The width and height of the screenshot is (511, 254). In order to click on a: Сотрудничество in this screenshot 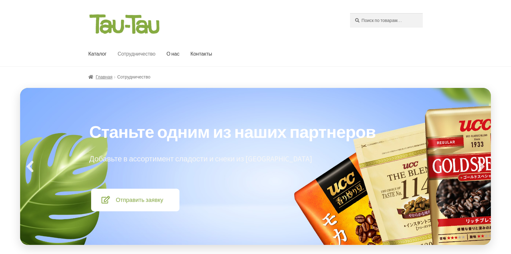, I will do `click(137, 54)`.